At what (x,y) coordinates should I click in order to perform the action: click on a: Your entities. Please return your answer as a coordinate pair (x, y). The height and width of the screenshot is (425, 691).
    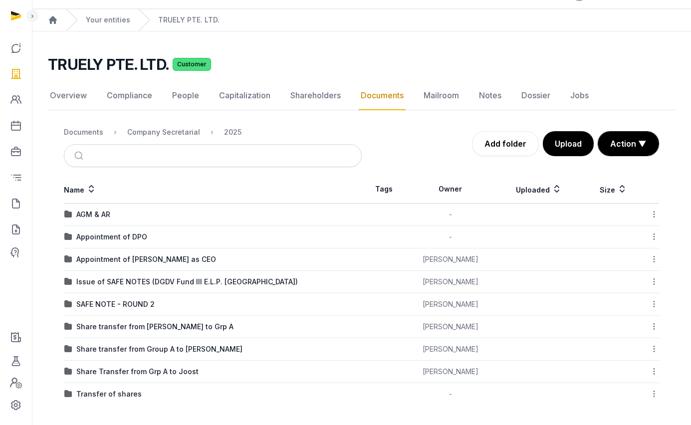
    Looking at the image, I should click on (108, 20).